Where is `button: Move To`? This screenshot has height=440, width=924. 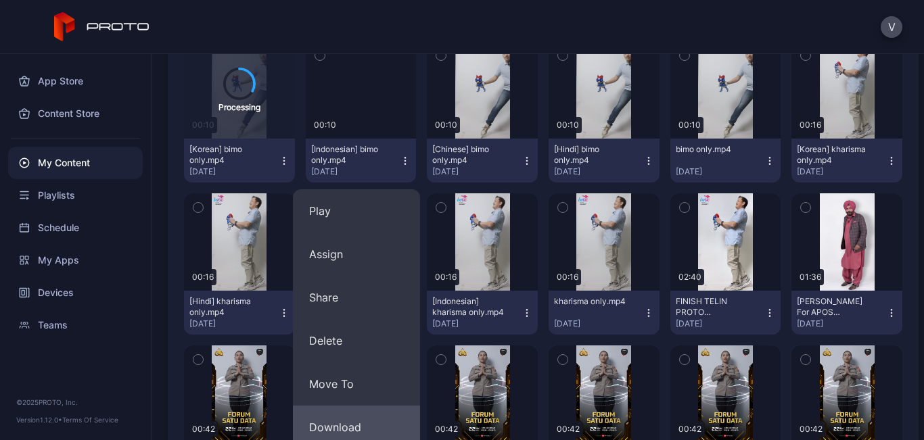 button: Move To is located at coordinates (356, 384).